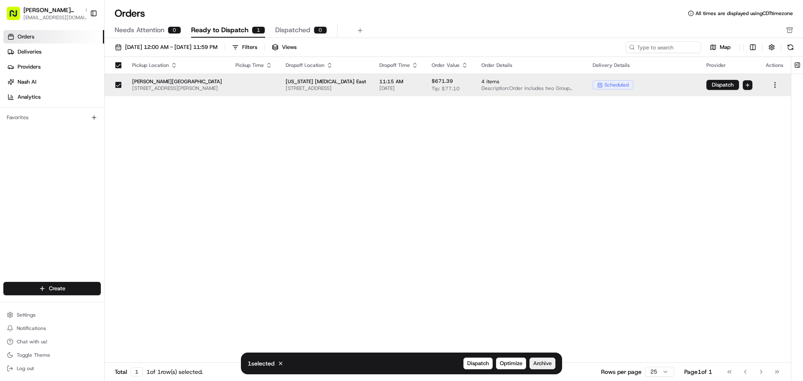  I want to click on span: Settings, so click(26, 315).